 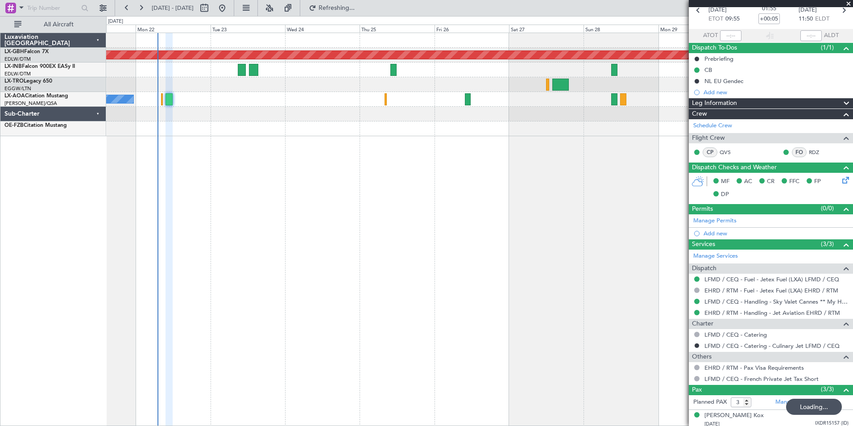 What do you see at coordinates (716, 19) in the screenshot?
I see `span: ETOT` at bounding box center [716, 19].